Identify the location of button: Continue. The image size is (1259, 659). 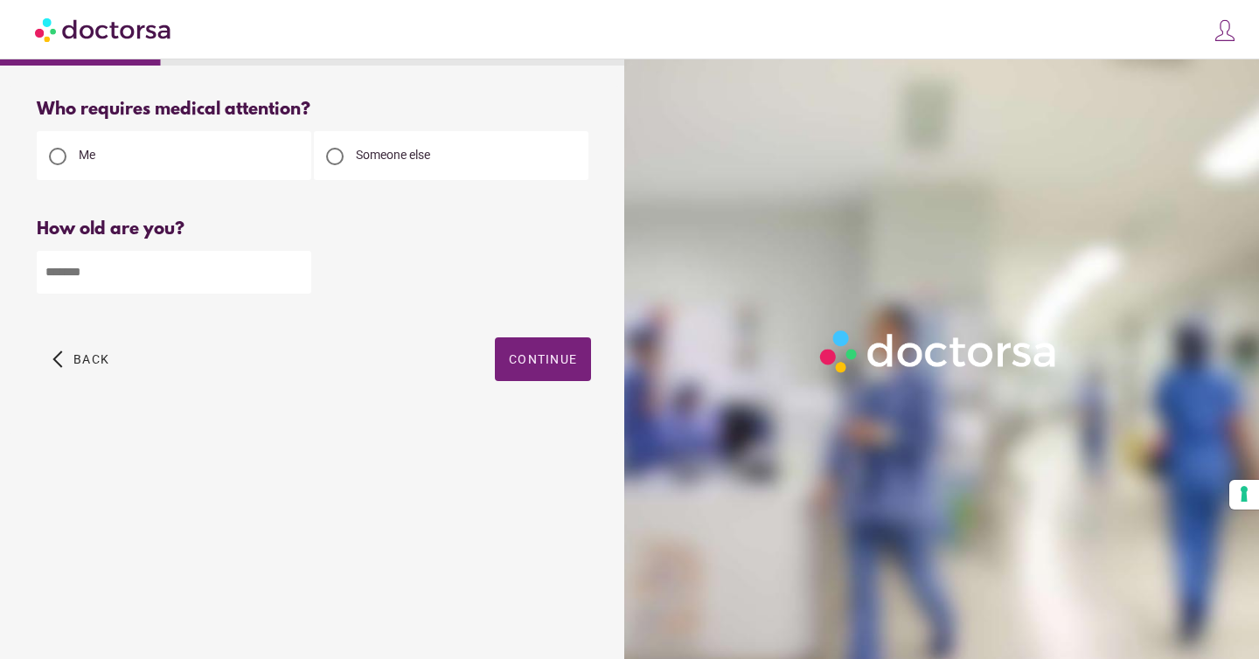
(543, 359).